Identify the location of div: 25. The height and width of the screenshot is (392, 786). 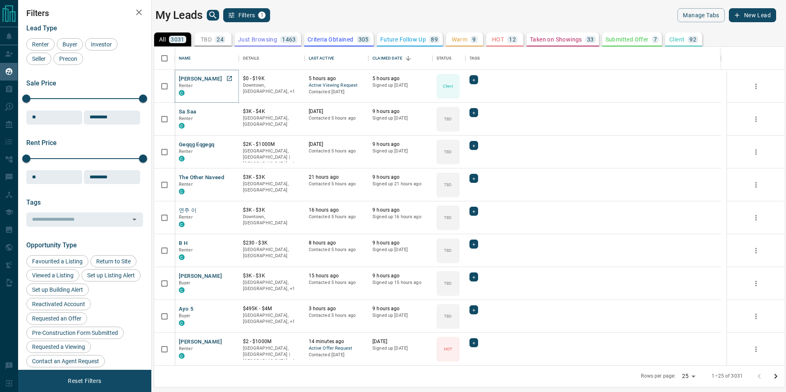
(689, 376).